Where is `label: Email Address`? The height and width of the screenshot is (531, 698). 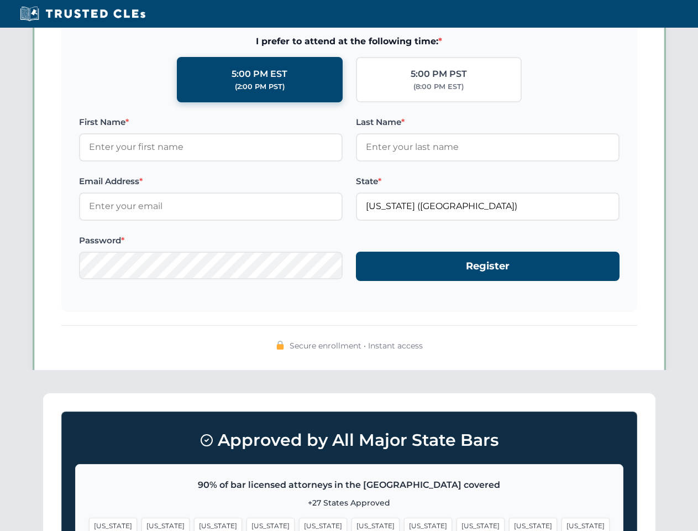 label: Email Address is located at coordinates (211, 181).